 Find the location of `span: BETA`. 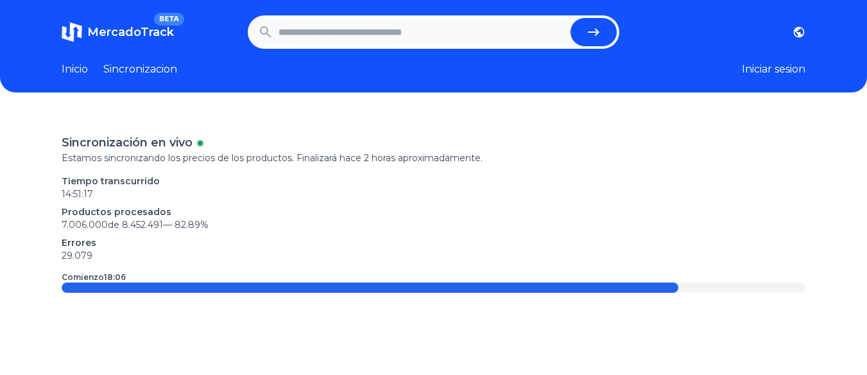

span: BETA is located at coordinates (169, 19).